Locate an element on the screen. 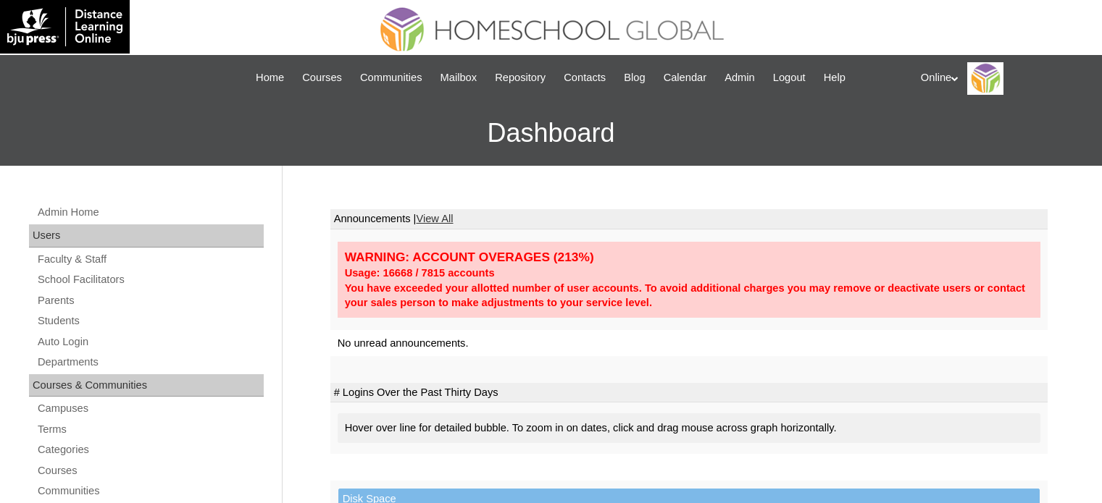 The height and width of the screenshot is (503, 1102). a: Logout is located at coordinates (789, 78).